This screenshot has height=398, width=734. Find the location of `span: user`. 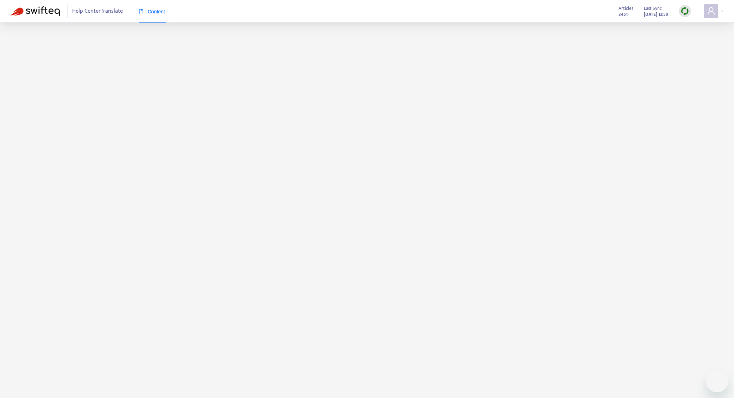

span: user is located at coordinates (711, 11).